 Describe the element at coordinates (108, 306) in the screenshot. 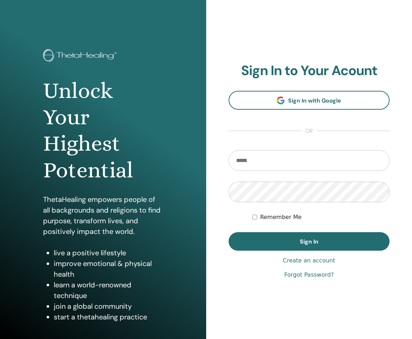

I see `li: join a global community` at that location.